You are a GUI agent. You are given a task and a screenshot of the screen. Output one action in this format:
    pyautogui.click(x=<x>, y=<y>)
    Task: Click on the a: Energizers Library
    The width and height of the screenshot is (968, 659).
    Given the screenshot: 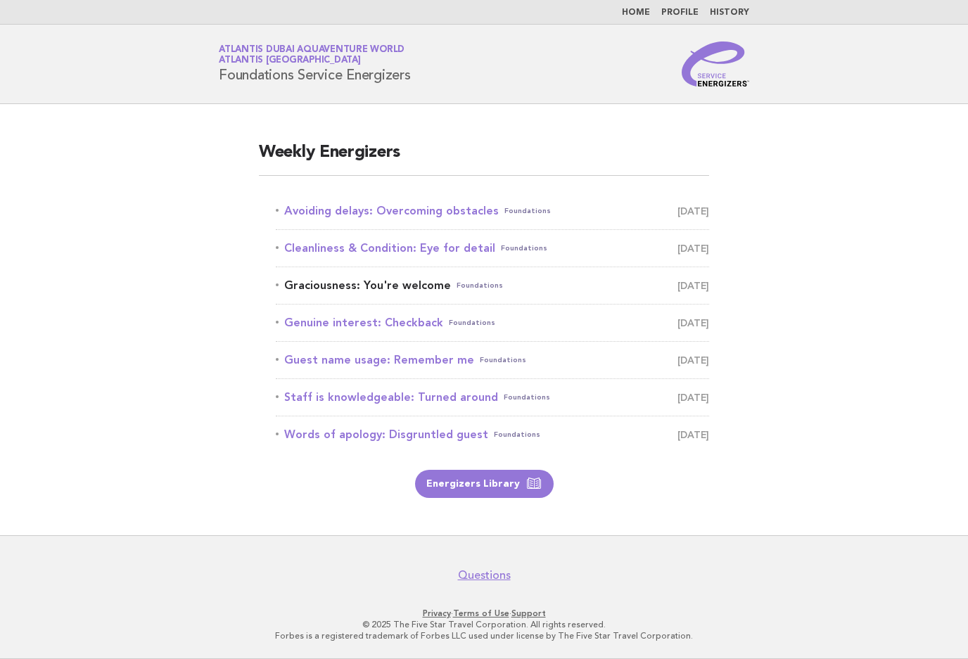 What is the action you would take?
    pyautogui.click(x=484, y=484)
    